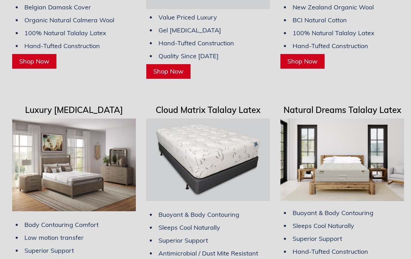 This screenshot has height=259, width=411. I want to click on span: Organic Natural Calmera Wool, so click(69, 20).